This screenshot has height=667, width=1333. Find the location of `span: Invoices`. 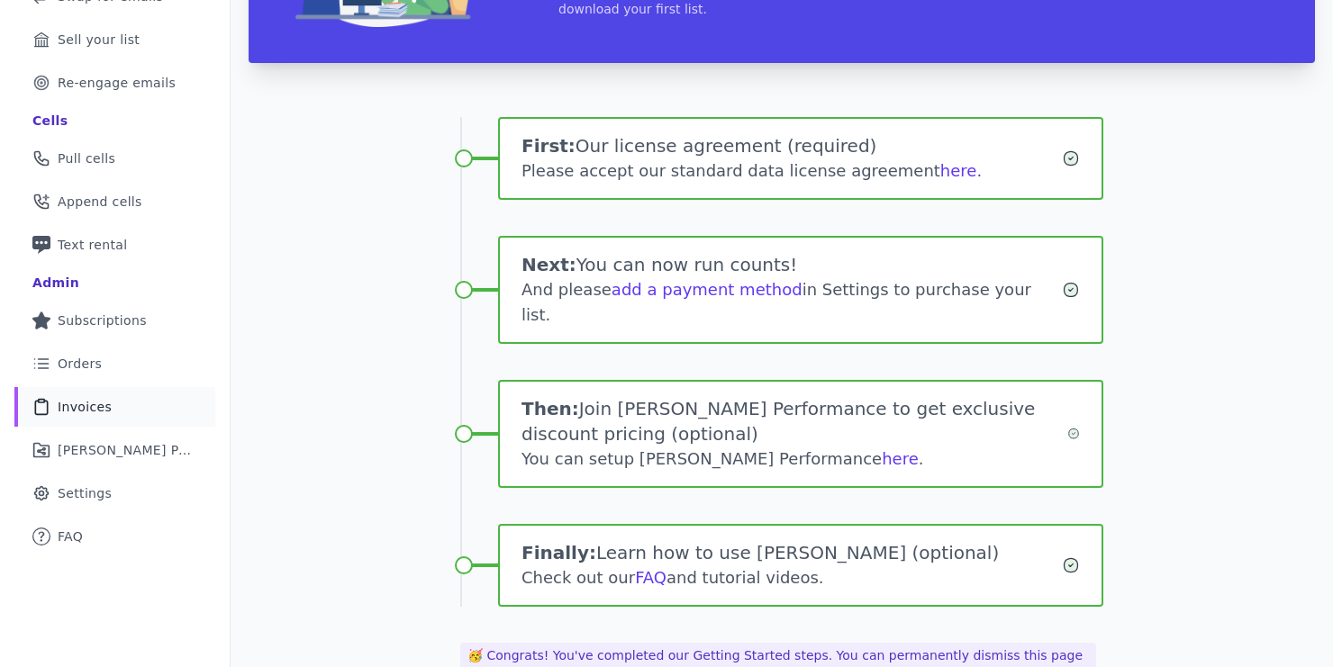

span: Invoices is located at coordinates (85, 407).